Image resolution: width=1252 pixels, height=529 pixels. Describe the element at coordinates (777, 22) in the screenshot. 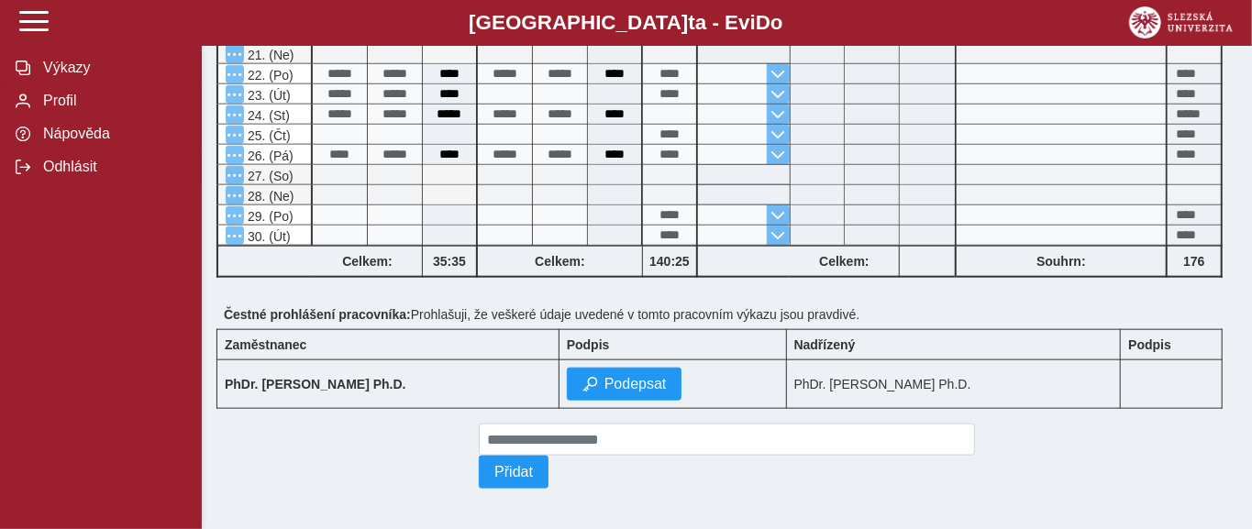

I see `span: o` at that location.